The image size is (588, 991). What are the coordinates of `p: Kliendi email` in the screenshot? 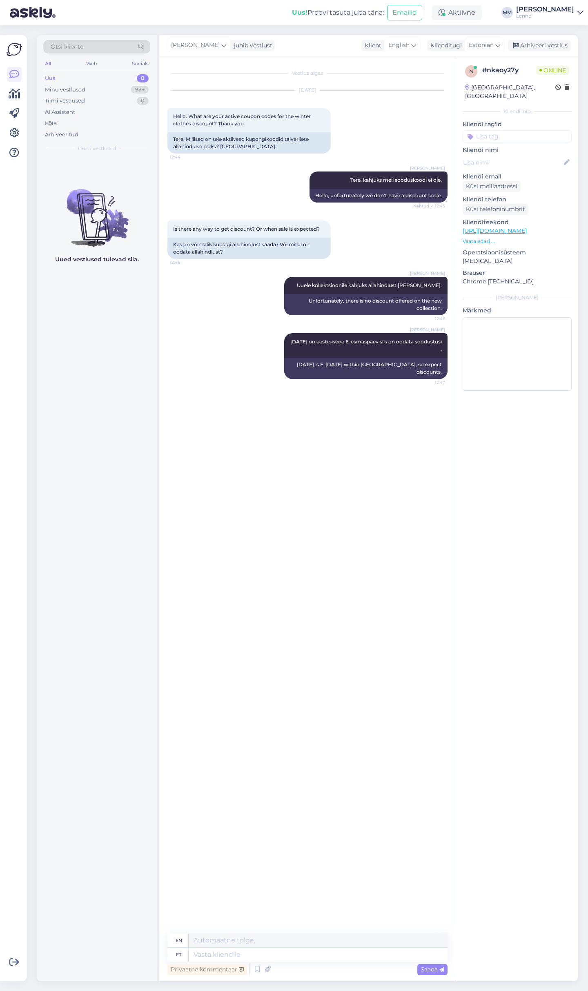 It's located at (517, 176).